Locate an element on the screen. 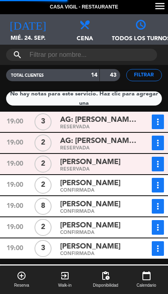  div: 8 is located at coordinates (43, 206).